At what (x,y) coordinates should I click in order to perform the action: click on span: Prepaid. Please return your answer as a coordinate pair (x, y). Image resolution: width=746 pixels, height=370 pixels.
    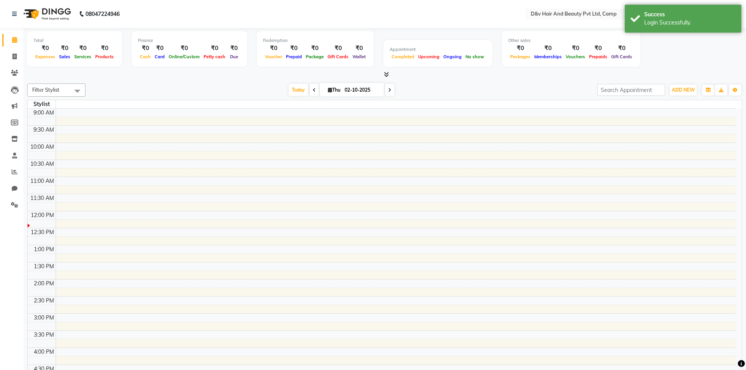
    Looking at the image, I should click on (294, 57).